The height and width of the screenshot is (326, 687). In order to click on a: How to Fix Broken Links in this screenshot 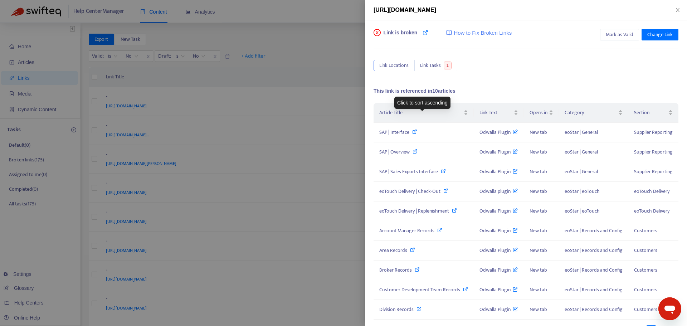, I will do `click(479, 33)`.